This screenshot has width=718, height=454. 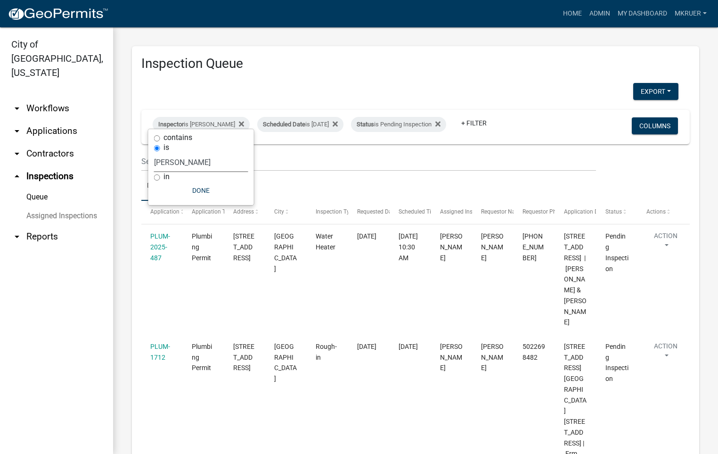 I want to click on a: My Dashboard, so click(x=642, y=14).